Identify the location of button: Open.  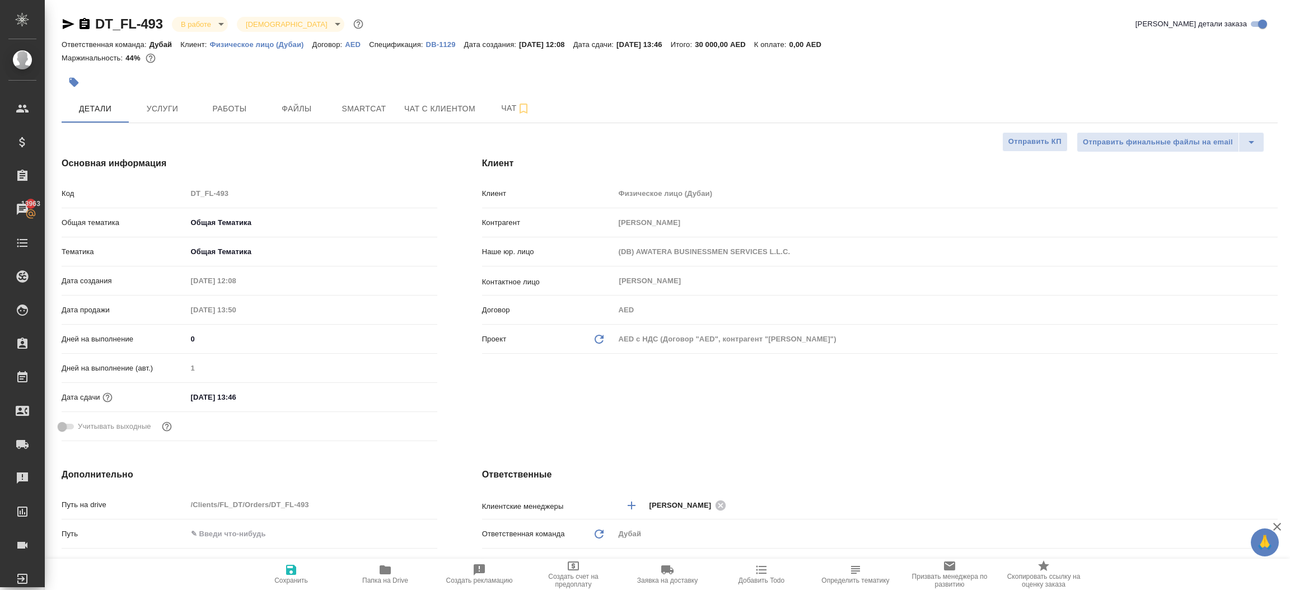
(1272, 505).